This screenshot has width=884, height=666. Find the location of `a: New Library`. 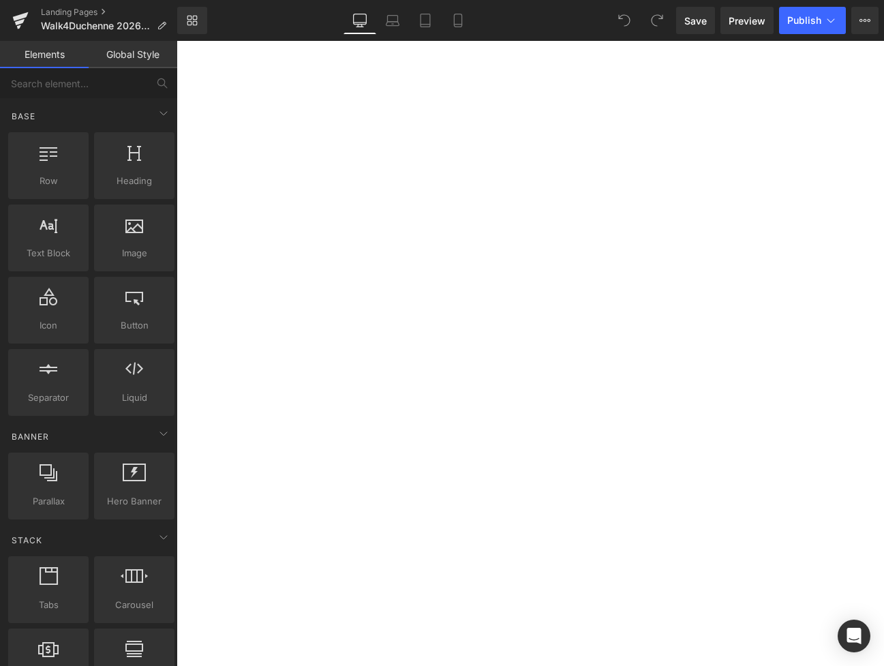

a: New Library is located at coordinates (192, 20).